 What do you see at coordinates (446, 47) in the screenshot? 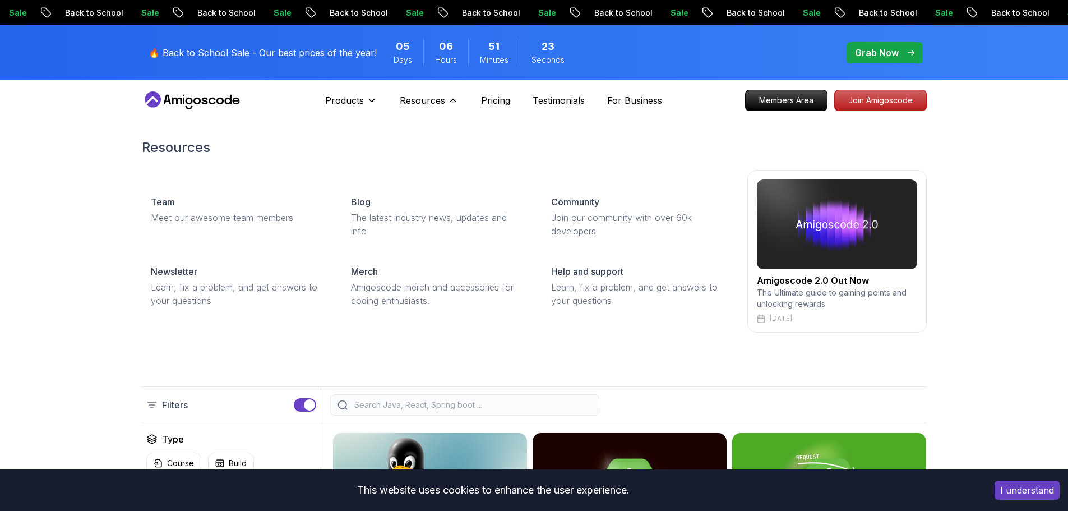
I see `span: 6 Hours` at bounding box center [446, 47].